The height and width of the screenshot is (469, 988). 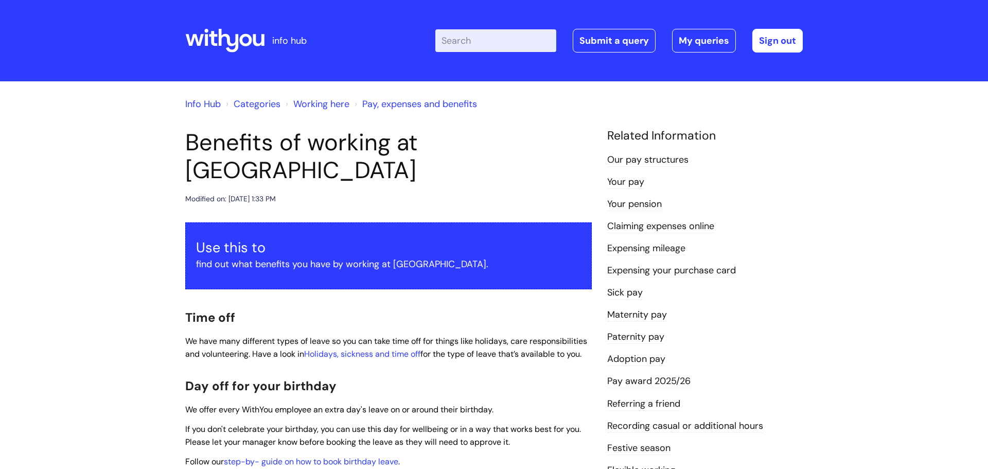 What do you see at coordinates (636, 337) in the screenshot?
I see `a: Paternity pay` at bounding box center [636, 337].